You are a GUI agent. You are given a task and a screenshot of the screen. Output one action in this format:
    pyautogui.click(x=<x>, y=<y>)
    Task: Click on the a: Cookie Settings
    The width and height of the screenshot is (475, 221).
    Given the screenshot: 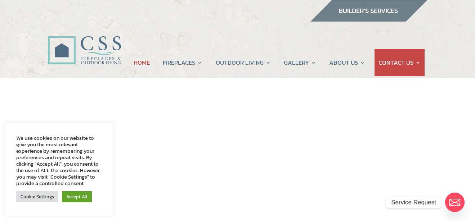 What is the action you would take?
    pyautogui.click(x=37, y=197)
    